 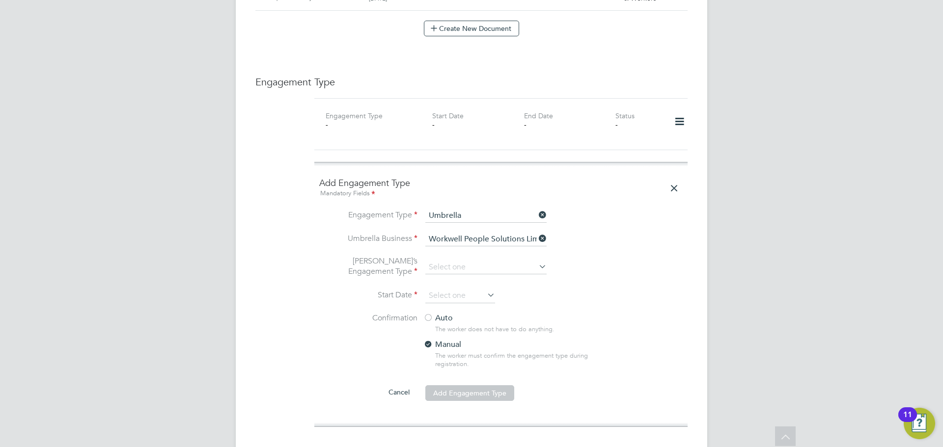 What do you see at coordinates (399, 392) in the screenshot?
I see `button: Cancel` at bounding box center [399, 392].